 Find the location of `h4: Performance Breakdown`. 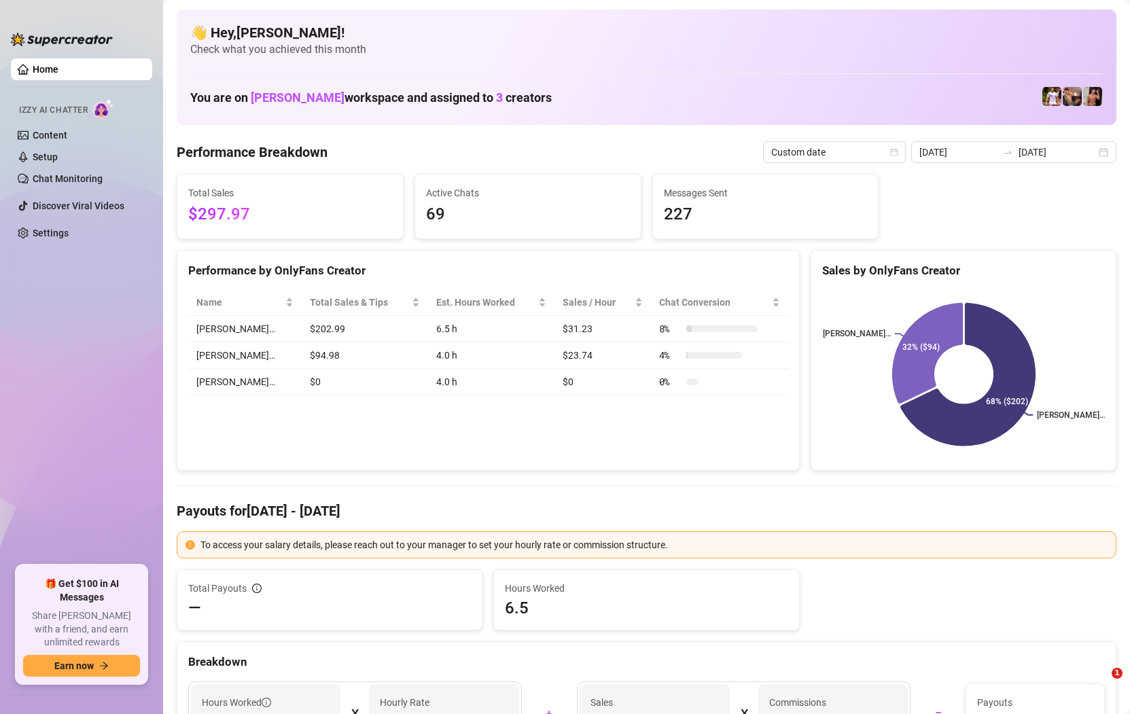

h4: Performance Breakdown is located at coordinates (252, 152).